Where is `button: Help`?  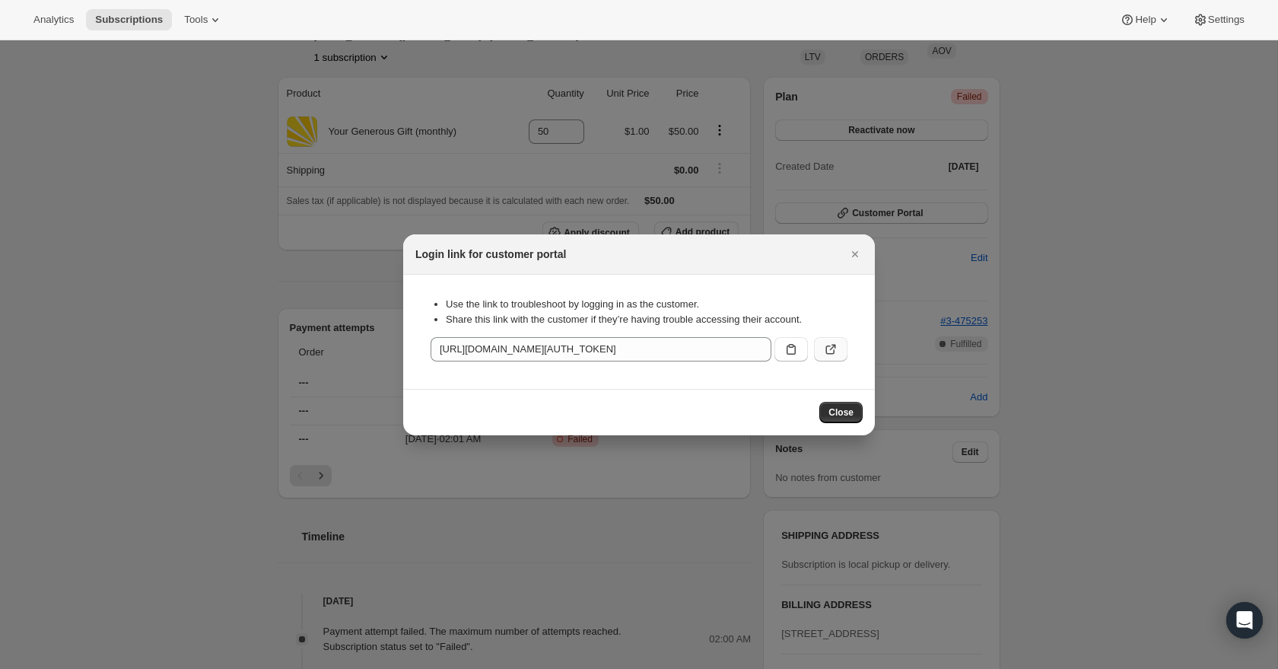
button: Help is located at coordinates (1145, 20).